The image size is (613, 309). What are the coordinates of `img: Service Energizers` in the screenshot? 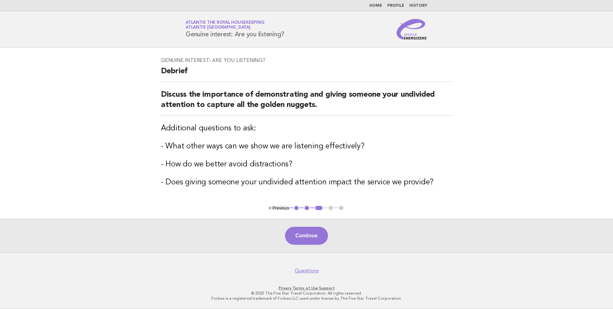 It's located at (412, 29).